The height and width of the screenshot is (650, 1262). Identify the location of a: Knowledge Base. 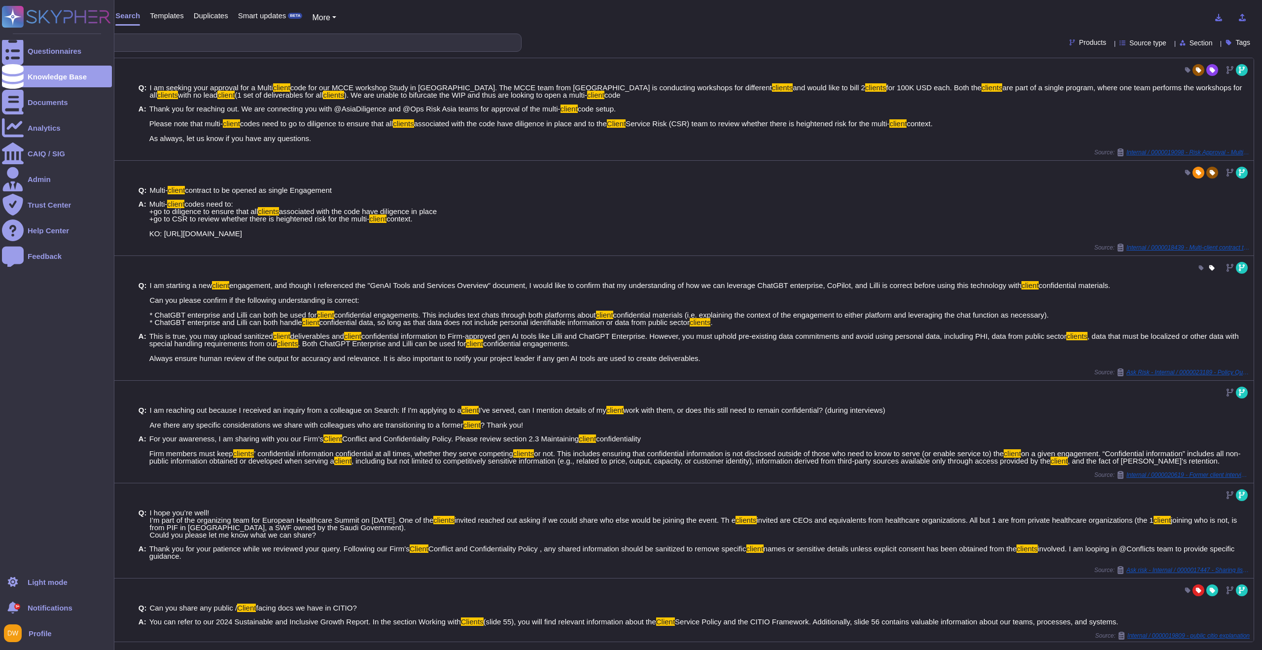
(57, 76).